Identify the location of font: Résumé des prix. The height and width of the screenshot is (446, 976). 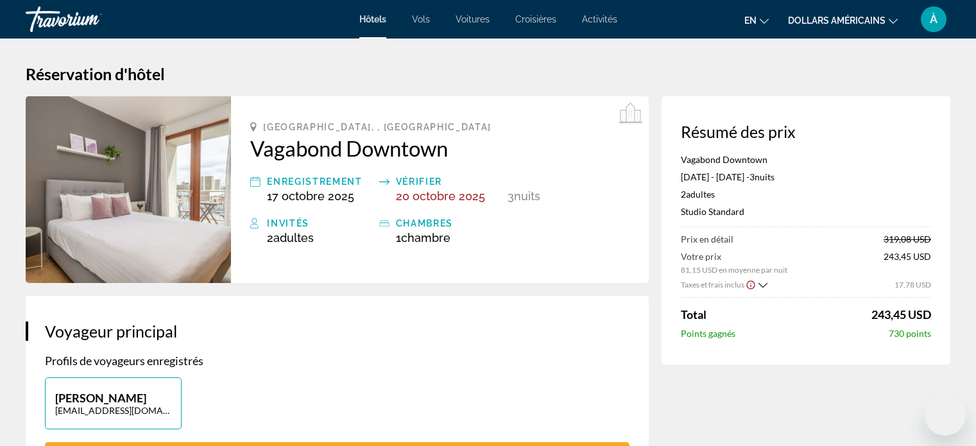
(738, 132).